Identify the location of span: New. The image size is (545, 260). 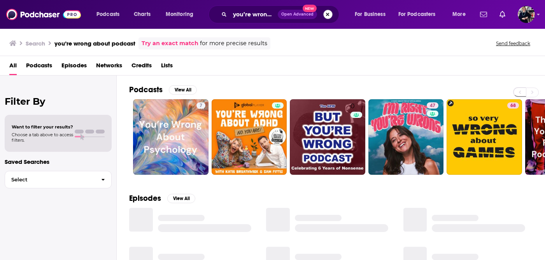
(309, 8).